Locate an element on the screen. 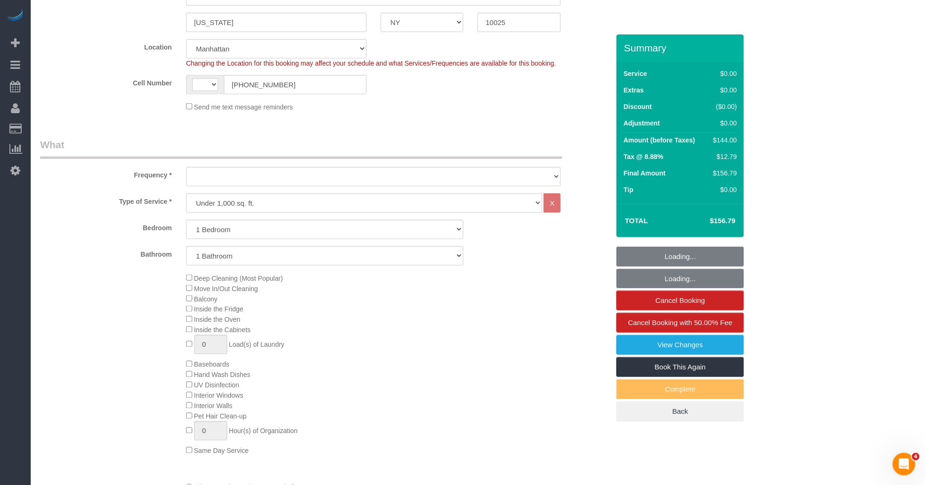 The image size is (925, 485). a: Book This Again is located at coordinates (680, 367).